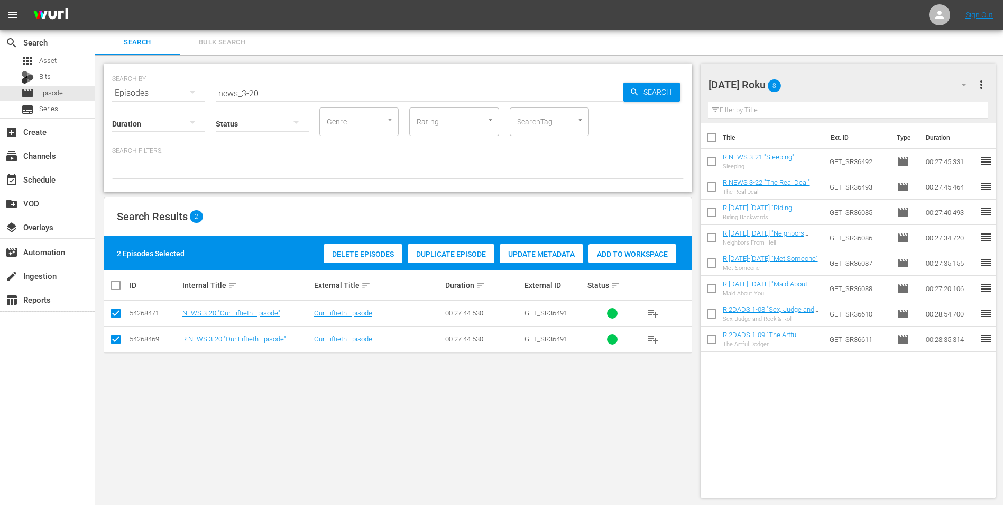  Describe the element at coordinates (771, 313) in the screenshot. I see `a: R 2DADS 1-08 "Sex, Judge and Rock & Roll"` at that location.